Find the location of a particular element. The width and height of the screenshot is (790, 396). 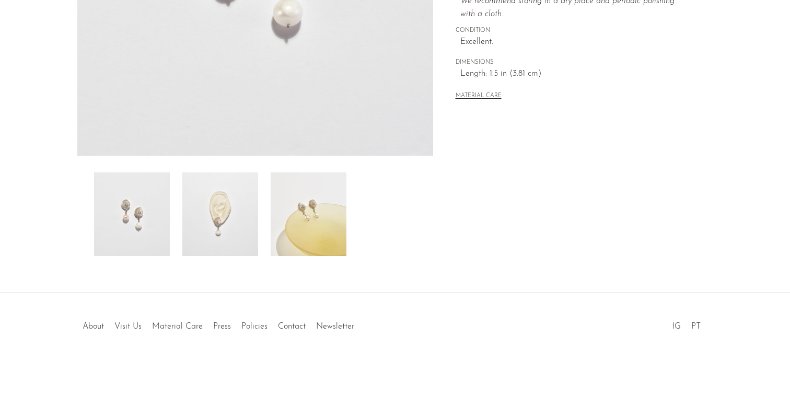

a: IG is located at coordinates (677, 327).